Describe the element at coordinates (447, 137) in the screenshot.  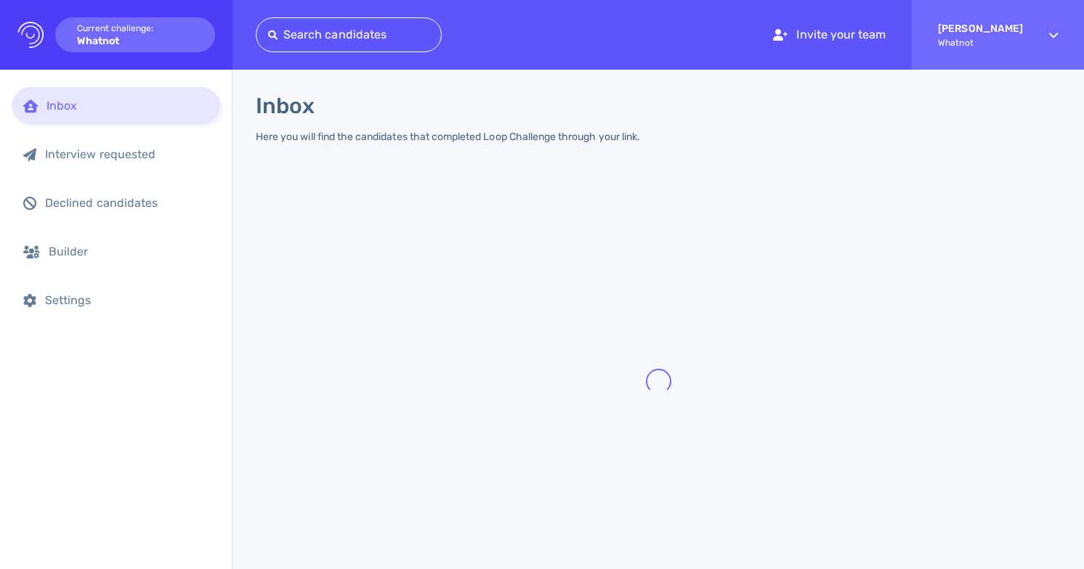
I see `div: Here you will find the candidates that completed Loop Challenge through your link.` at that location.